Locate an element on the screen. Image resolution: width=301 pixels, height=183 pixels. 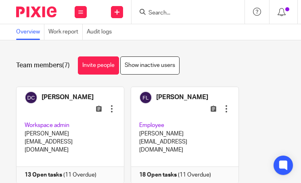
a: Work report is located at coordinates (65, 32).